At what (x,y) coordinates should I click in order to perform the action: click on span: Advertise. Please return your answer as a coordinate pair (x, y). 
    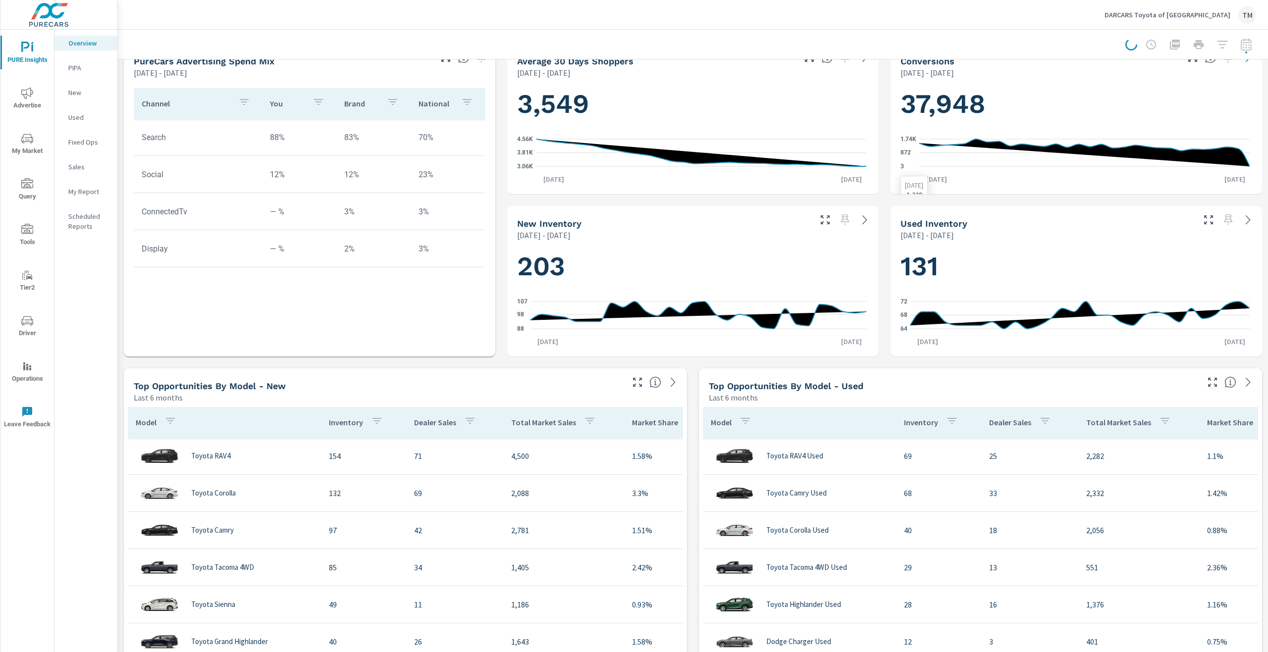
    Looking at the image, I should click on (27, 99).